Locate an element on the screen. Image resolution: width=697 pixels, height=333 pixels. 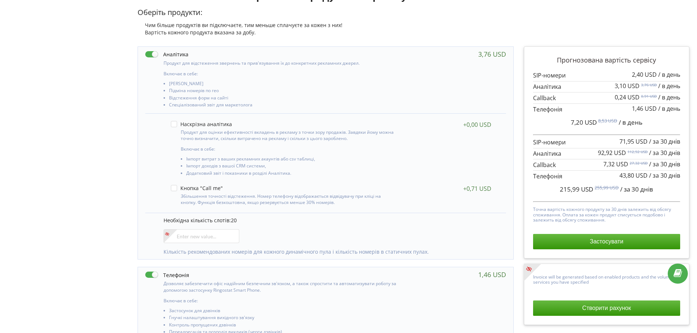
button: Застосувати is located at coordinates (607, 242).